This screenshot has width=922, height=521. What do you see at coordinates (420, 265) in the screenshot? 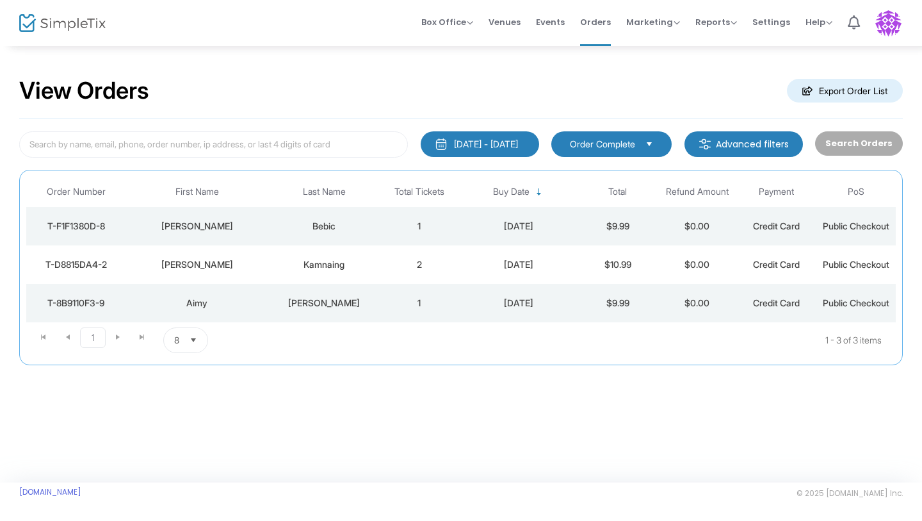
I see `td: 2` at bounding box center [420, 265].